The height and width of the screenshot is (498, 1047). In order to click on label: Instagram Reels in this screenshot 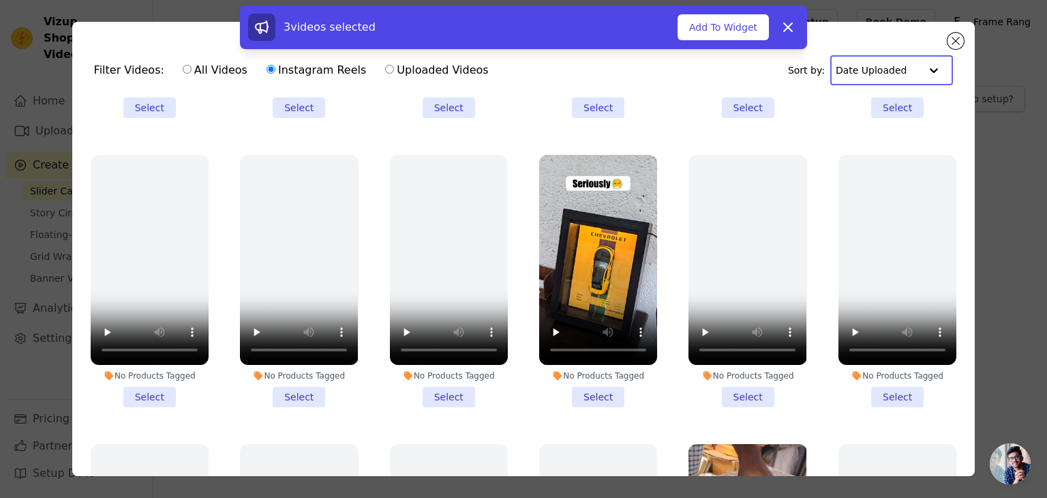, I will do `click(316, 70)`.